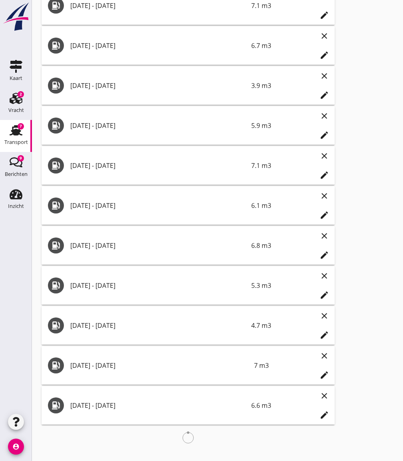 The image size is (403, 461). What do you see at coordinates (16, 17) in the screenshot?
I see `img: logo-small.a267ee39.svg` at bounding box center [16, 17].